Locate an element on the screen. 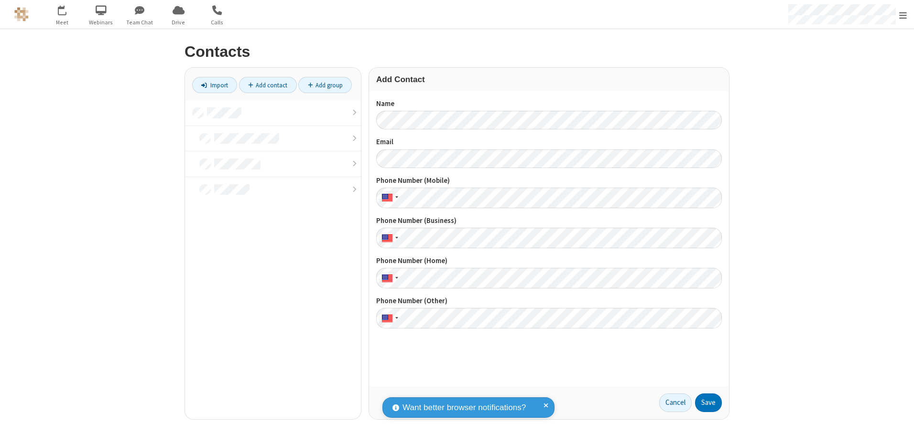 This screenshot has height=434, width=914. span: Drive is located at coordinates (178, 22).